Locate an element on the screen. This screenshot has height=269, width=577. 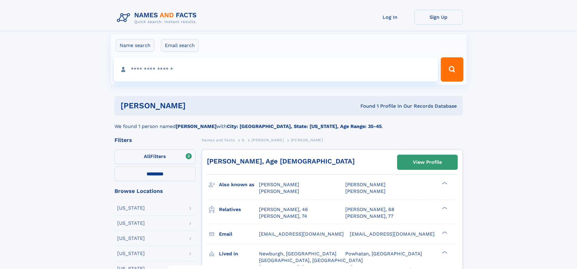
h3: Lived in is located at coordinates (239, 254).